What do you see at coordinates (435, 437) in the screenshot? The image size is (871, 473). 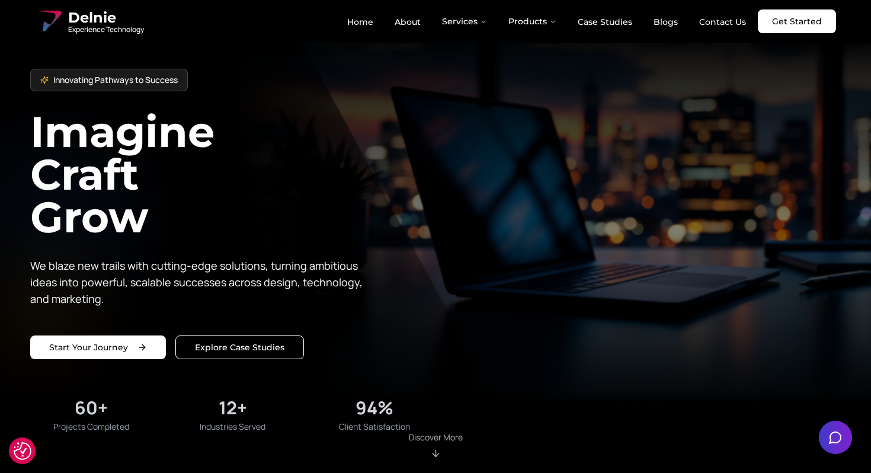 I see `p: Discover More` at bounding box center [435, 437].